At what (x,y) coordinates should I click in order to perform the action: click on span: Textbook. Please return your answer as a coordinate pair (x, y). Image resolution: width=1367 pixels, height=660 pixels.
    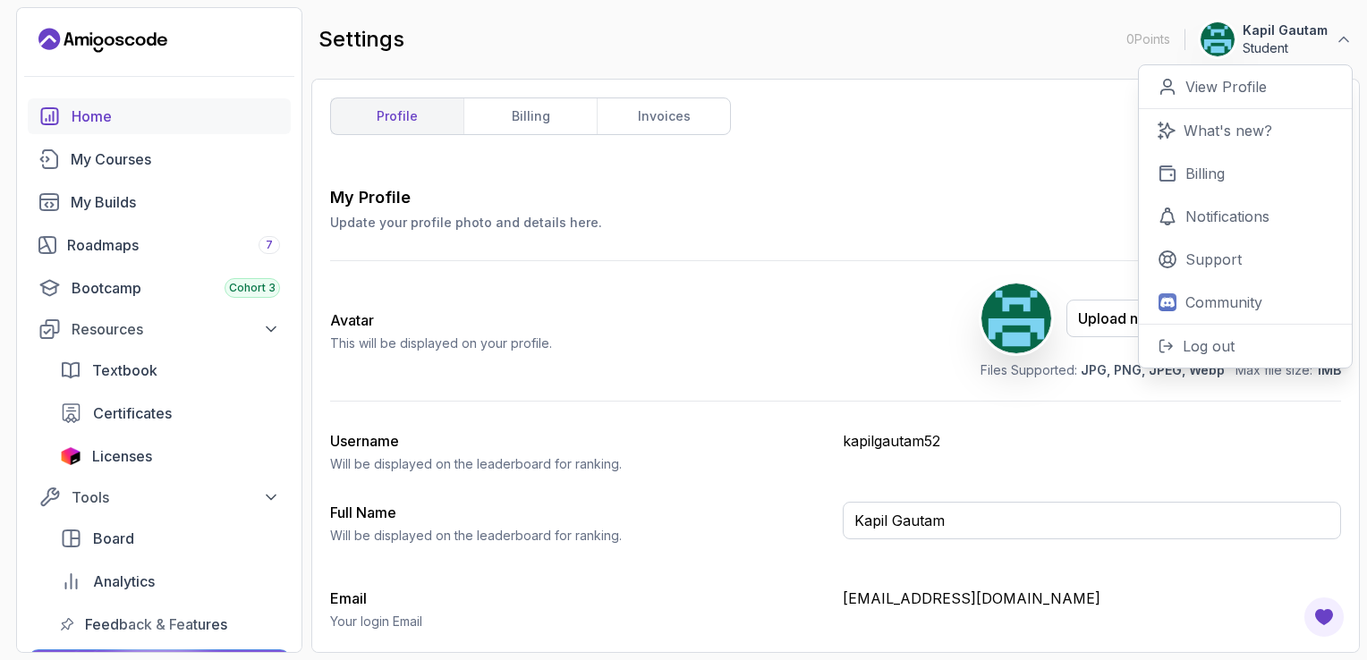
    Looking at the image, I should click on (124, 370).